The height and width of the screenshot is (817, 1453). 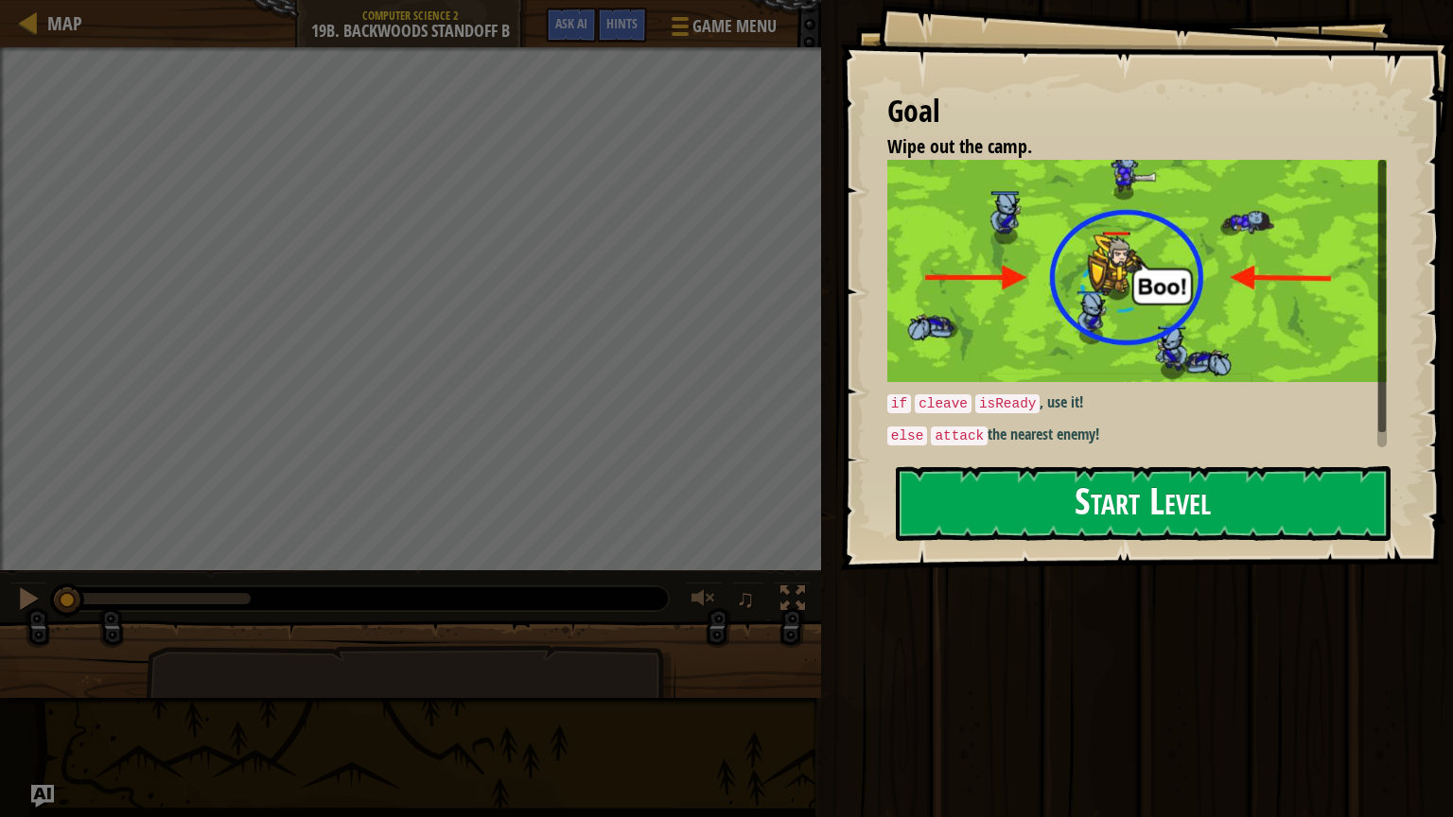 I want to click on span: Wipe out the camp., so click(x=959, y=146).